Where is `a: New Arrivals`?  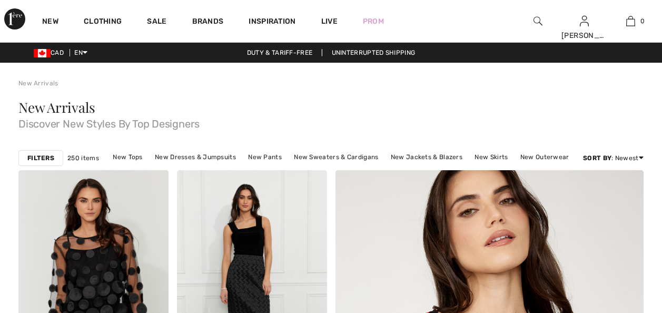 a: New Arrivals is located at coordinates (38, 83).